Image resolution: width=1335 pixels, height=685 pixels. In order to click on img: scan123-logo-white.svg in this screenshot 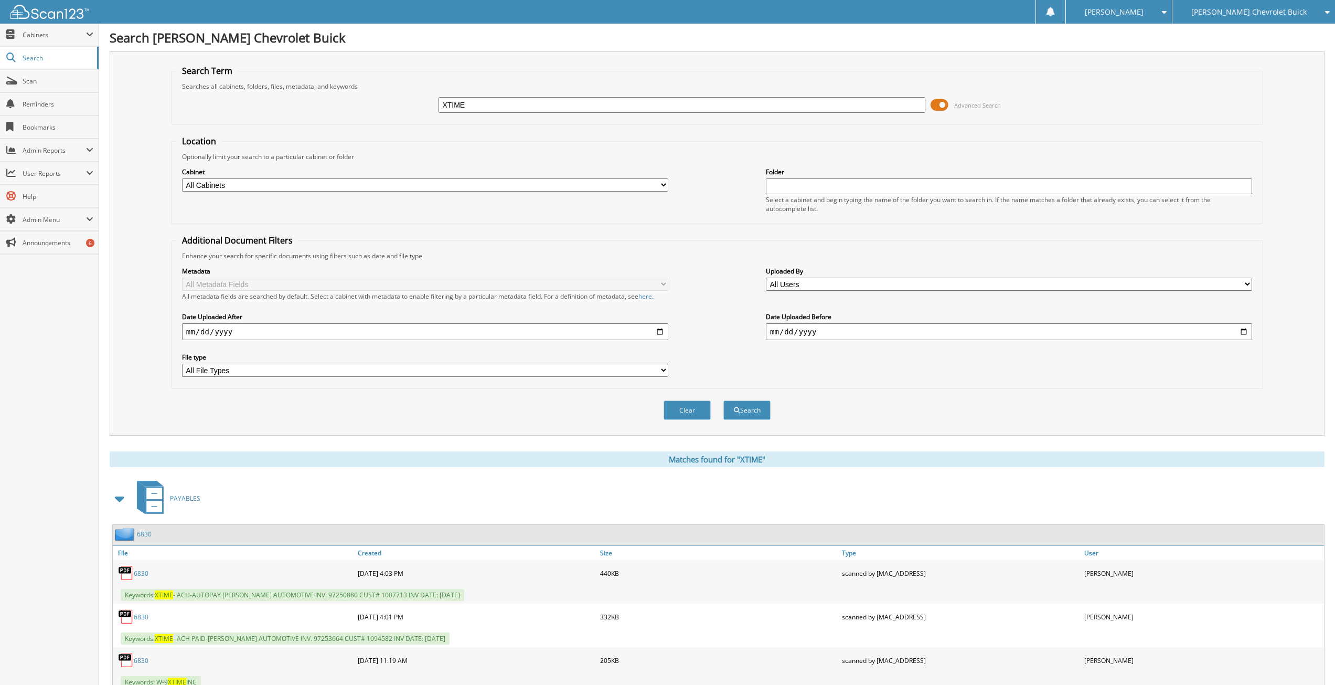, I will do `click(50, 12)`.